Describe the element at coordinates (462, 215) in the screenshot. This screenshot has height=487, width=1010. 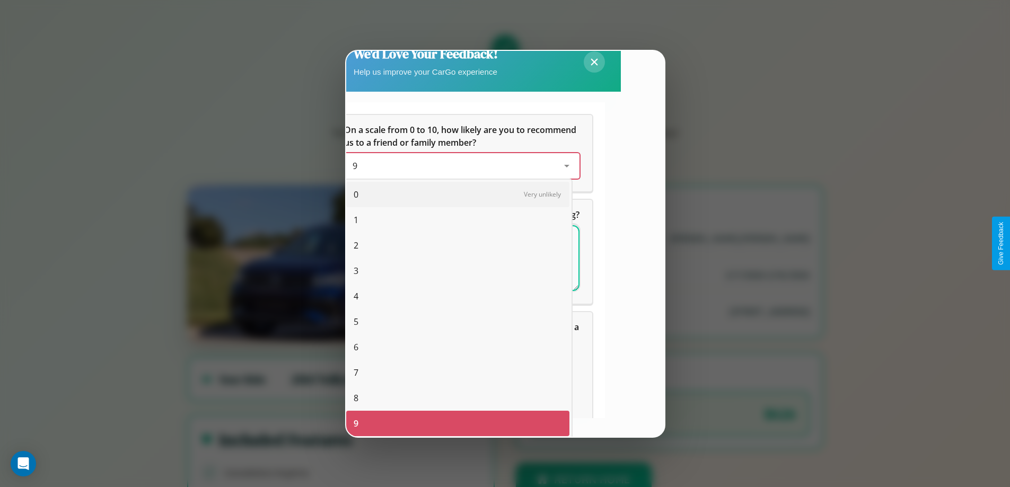
I see `span: What can we do to make your experience more satisfying?` at that location.